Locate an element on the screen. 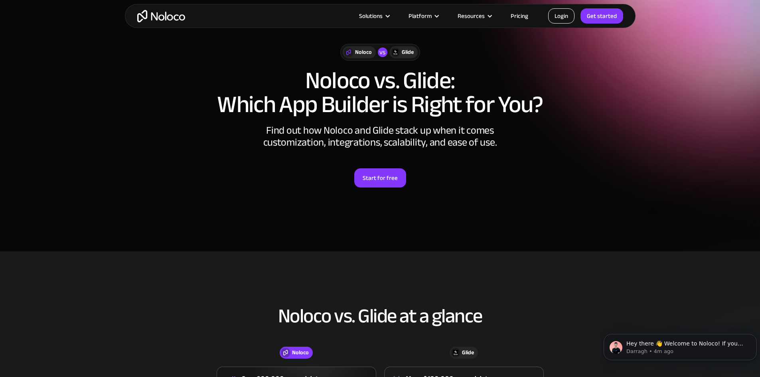 The width and height of the screenshot is (760, 377). h2: Noloco vs. Glide at a glance is located at coordinates (380, 316).